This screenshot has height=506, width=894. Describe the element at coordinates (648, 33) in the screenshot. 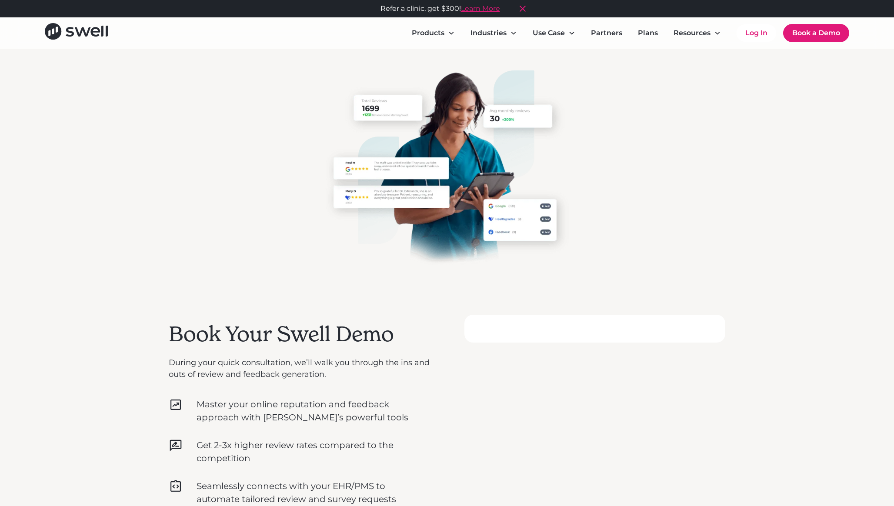

I see `a: Plans` at that location.